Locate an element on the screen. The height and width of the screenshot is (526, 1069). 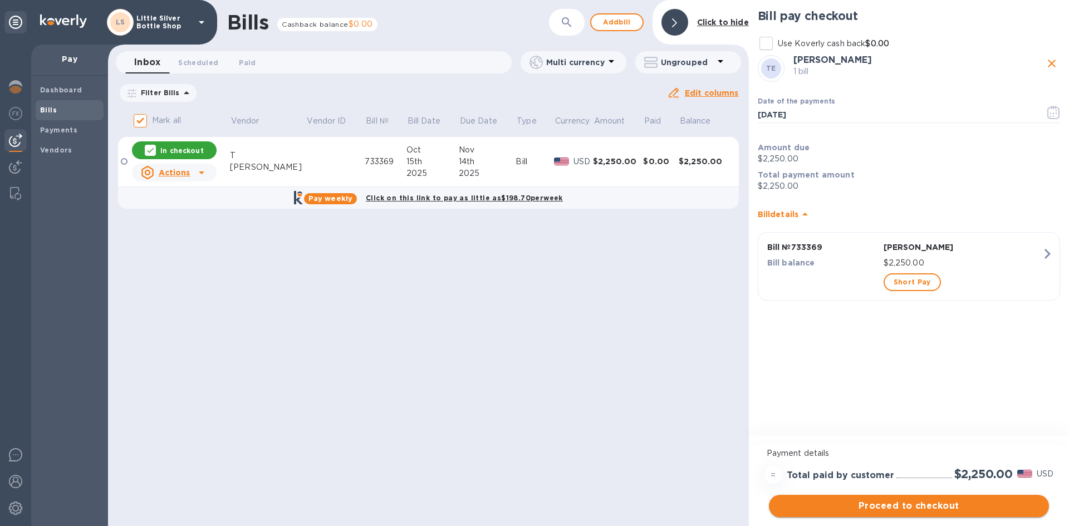
p: Little Silver Bottle Shop is located at coordinates (164, 22).